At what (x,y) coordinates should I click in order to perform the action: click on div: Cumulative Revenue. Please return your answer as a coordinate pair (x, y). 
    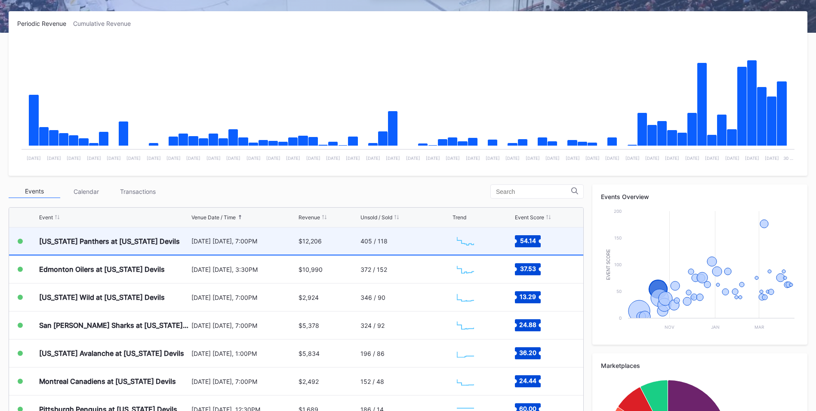
    Looking at the image, I should click on (105, 23).